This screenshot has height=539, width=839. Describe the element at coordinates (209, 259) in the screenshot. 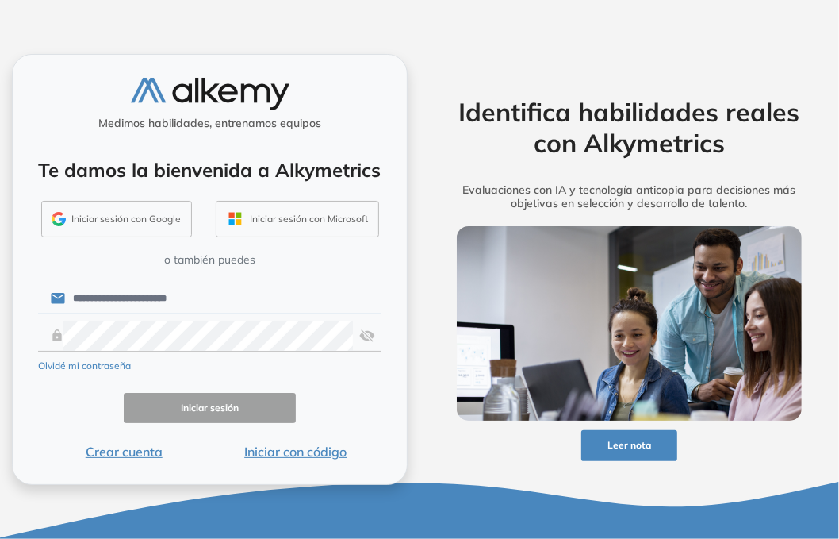

I see `span: o también puedes` at that location.